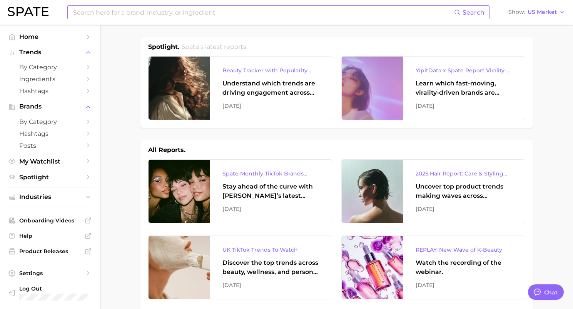 This screenshot has height=309, width=573. Describe the element at coordinates (214, 47) in the screenshot. I see `h2: Spate's latest reports.` at that location.